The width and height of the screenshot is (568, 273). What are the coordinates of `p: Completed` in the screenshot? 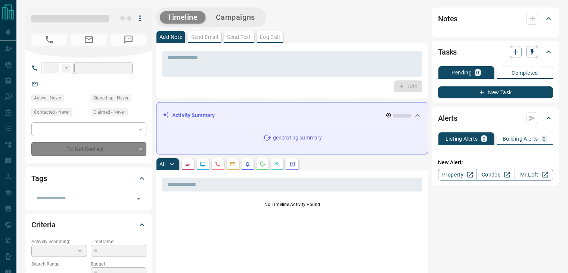 It's located at (525, 73).